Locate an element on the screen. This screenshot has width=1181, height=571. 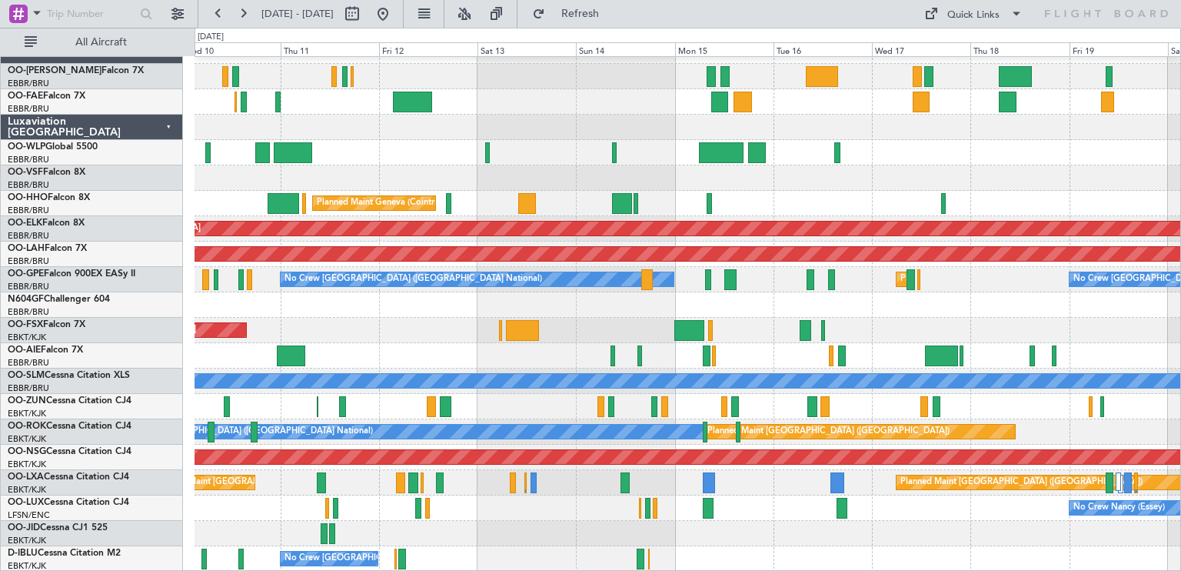
div: No Crew Nancy (Essey) is located at coordinates (1119, 507).